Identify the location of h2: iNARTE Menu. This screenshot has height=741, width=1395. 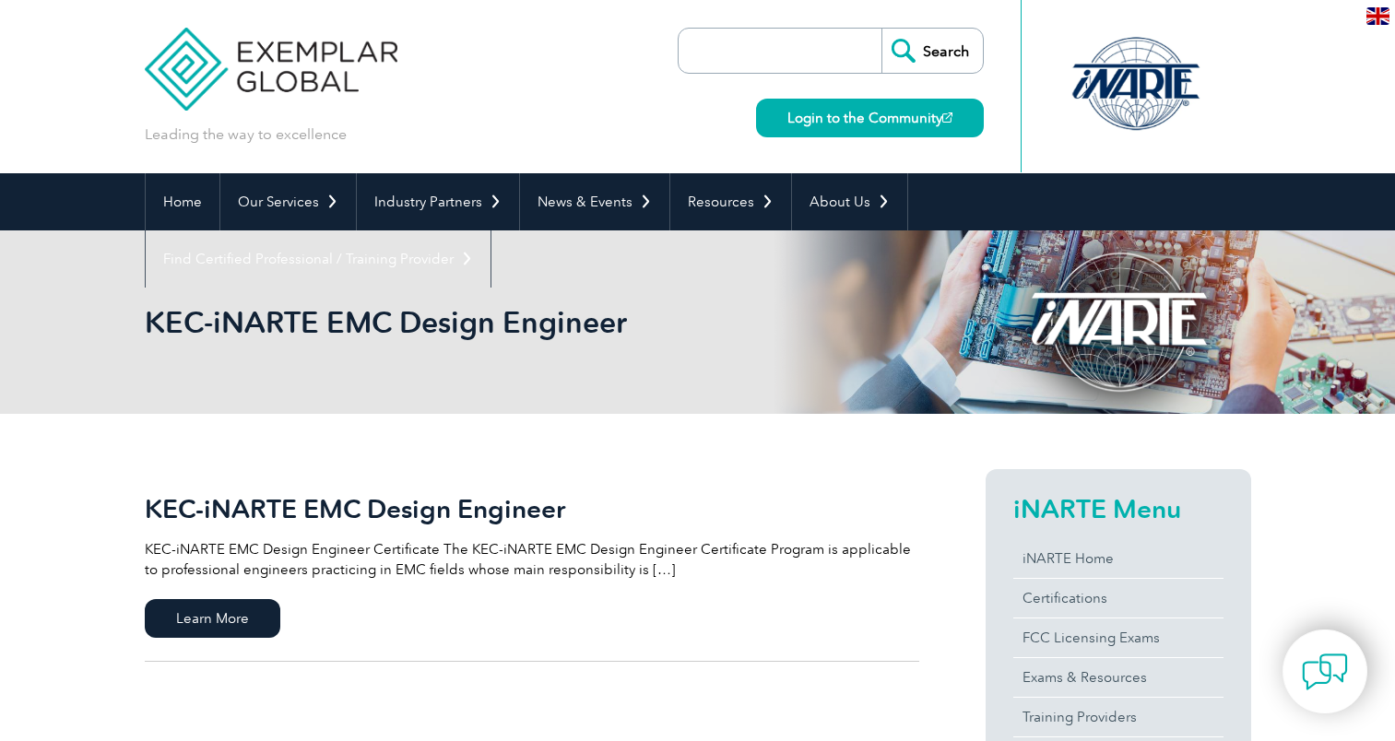
(1119, 509).